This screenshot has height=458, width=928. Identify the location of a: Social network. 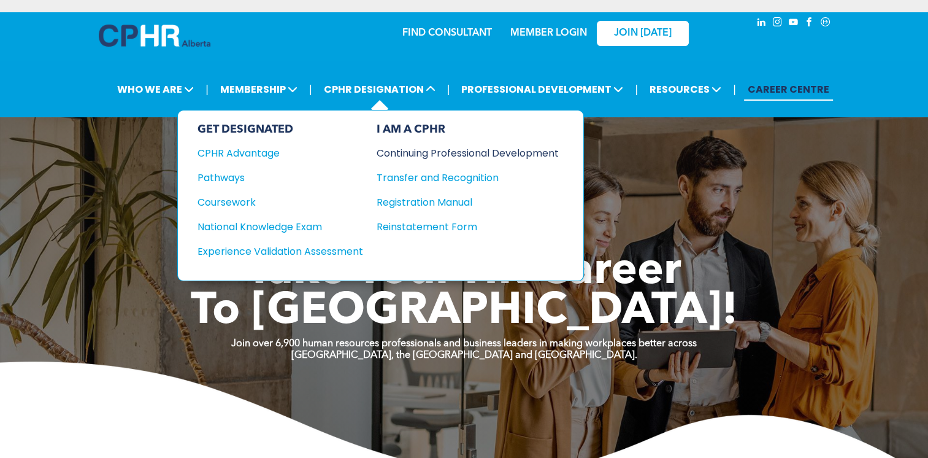
(826, 23).